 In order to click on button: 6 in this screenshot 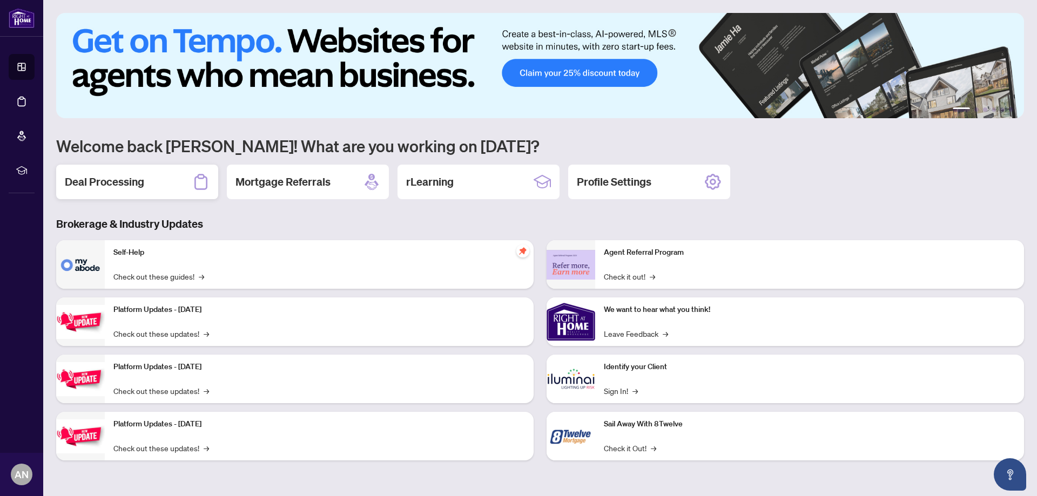, I will do `click(1011, 110)`.